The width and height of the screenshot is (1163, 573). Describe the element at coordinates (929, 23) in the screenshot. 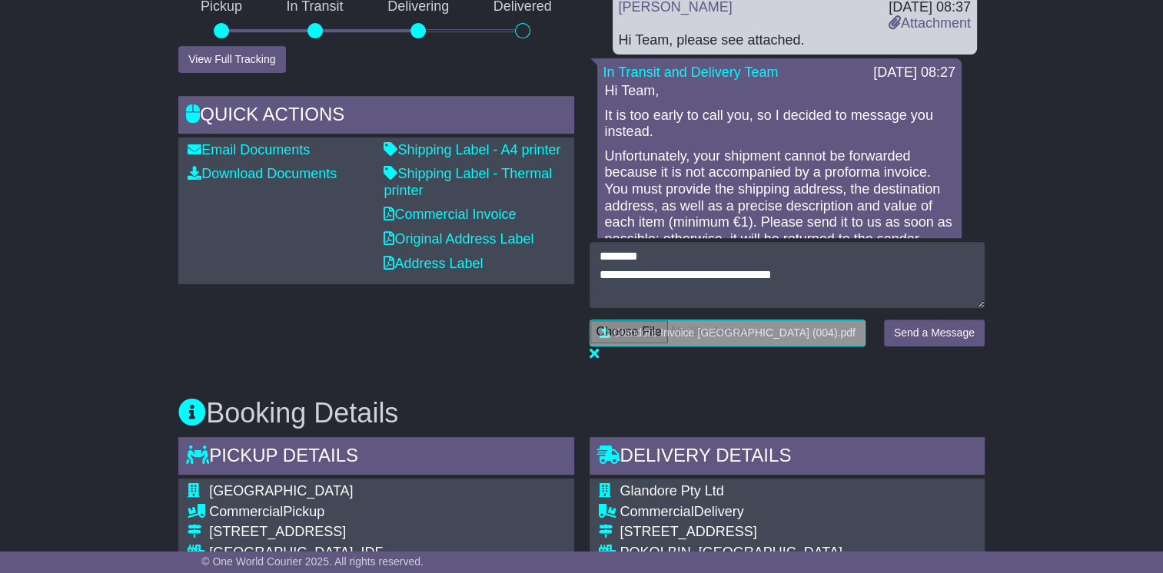

I see `a: Attachment` at that location.